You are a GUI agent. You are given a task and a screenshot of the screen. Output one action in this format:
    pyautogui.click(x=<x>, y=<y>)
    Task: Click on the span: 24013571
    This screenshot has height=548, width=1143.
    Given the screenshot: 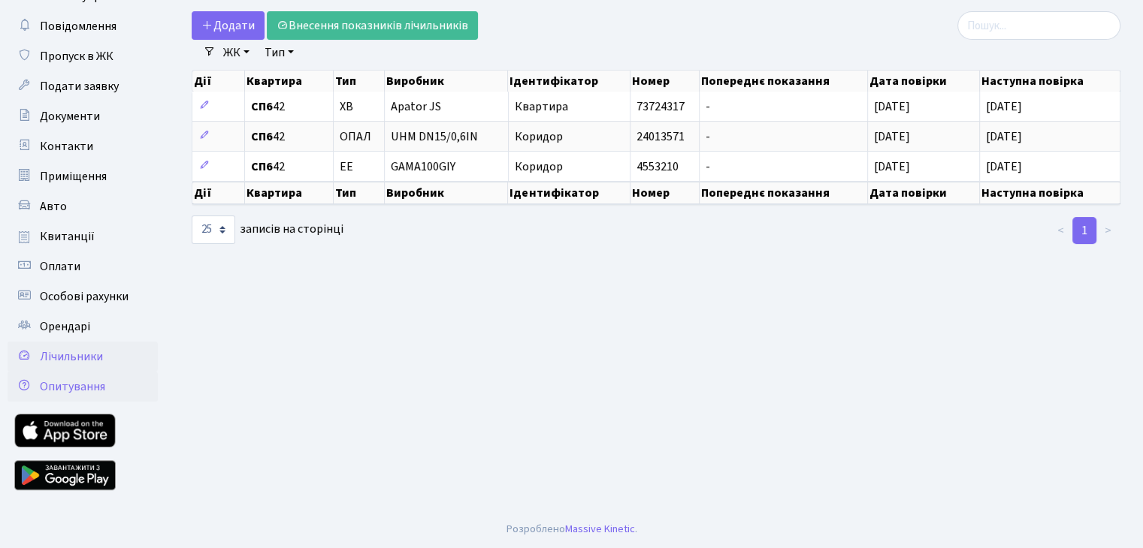 What is the action you would take?
    pyautogui.click(x=660, y=137)
    